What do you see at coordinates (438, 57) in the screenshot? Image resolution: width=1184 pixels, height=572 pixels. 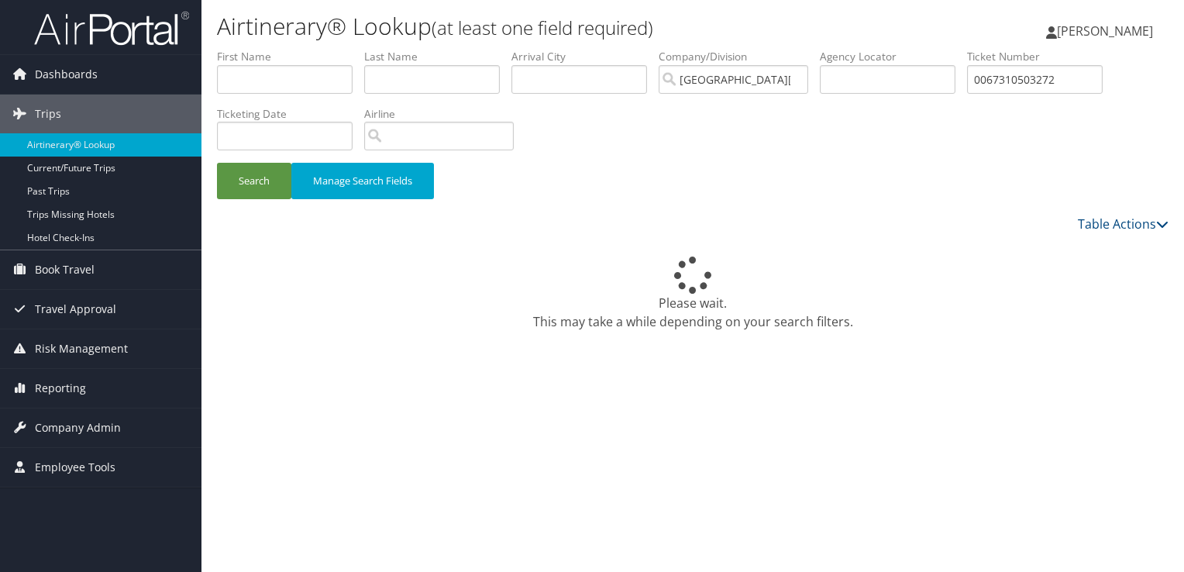 I see `label: Last Name` at bounding box center [438, 57].